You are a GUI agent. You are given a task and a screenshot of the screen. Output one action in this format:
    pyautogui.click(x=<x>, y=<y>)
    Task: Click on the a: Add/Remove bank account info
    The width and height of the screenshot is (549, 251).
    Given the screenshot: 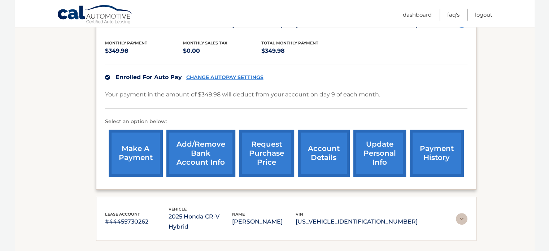 What is the action you would take?
    pyautogui.click(x=201, y=153)
    